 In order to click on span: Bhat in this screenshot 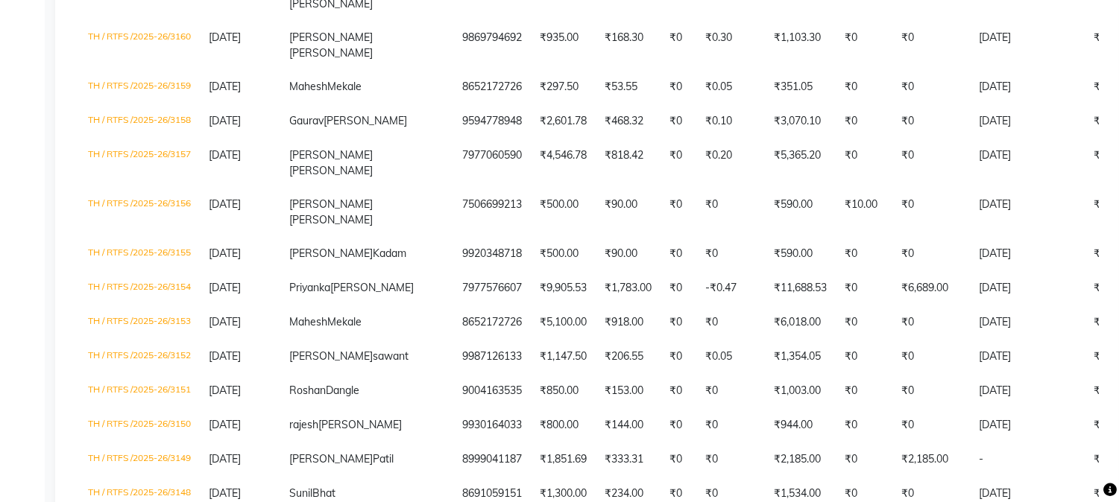, I will do `click(323, 493)`.